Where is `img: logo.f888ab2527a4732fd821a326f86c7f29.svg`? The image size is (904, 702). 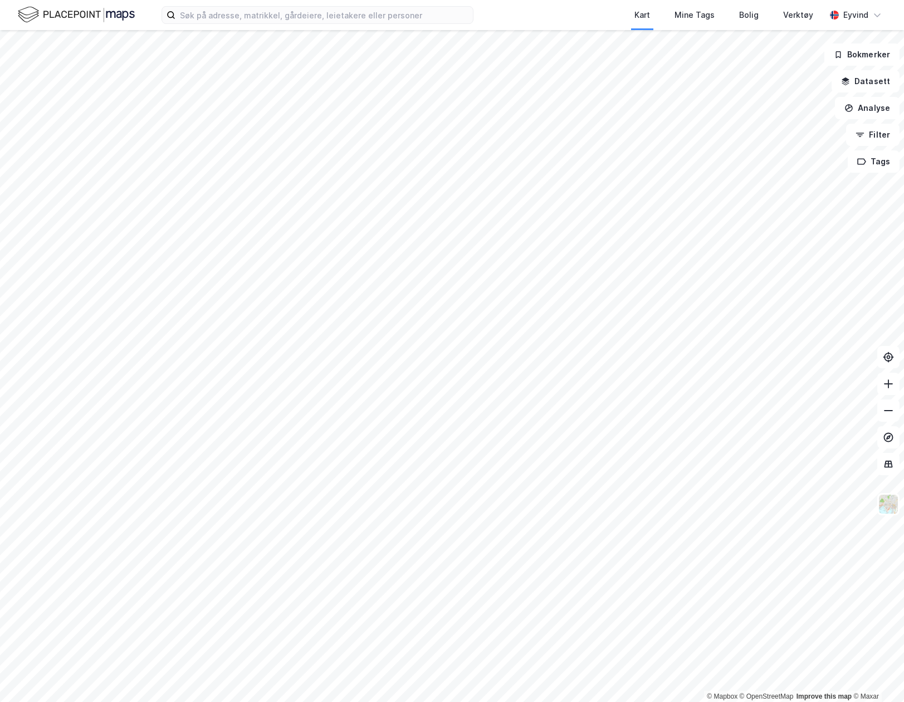 img: logo.f888ab2527a4732fd821a326f86c7f29.svg is located at coordinates (76, 14).